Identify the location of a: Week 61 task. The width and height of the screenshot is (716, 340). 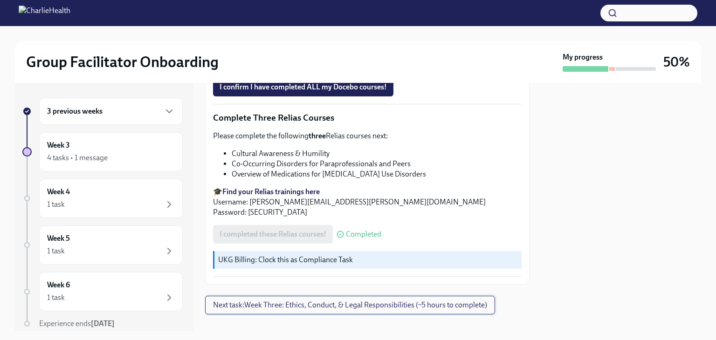
(102, 292).